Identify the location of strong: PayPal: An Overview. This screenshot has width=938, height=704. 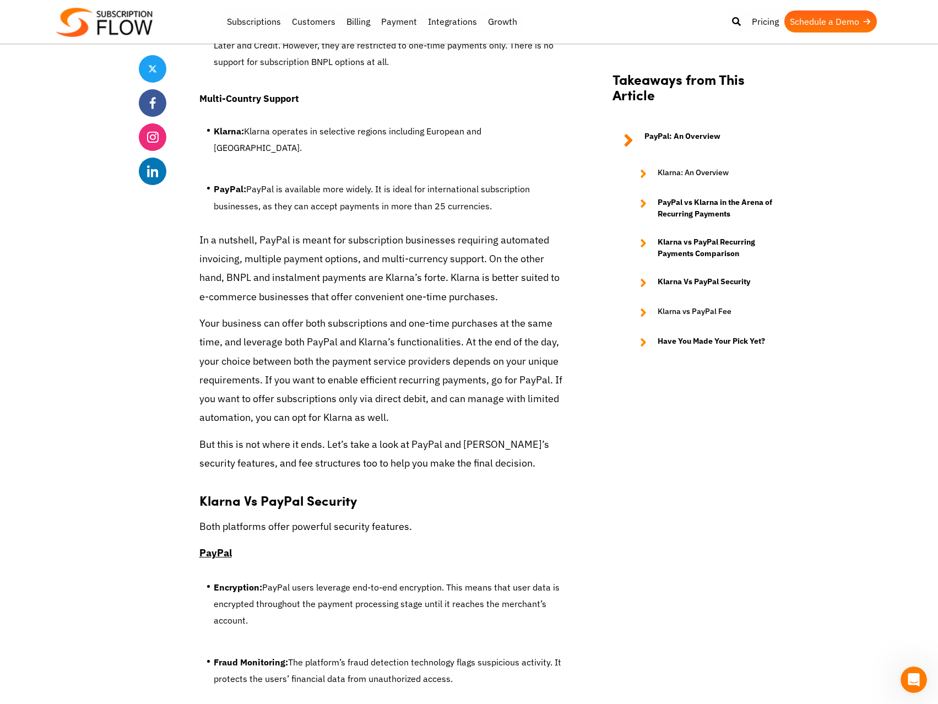
(683, 141).